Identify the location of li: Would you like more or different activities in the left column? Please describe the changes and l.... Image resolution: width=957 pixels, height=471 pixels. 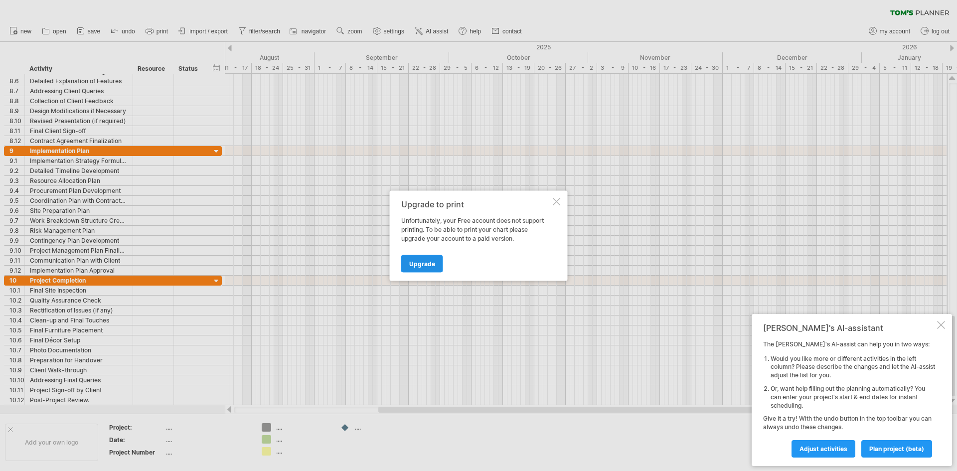
(853, 367).